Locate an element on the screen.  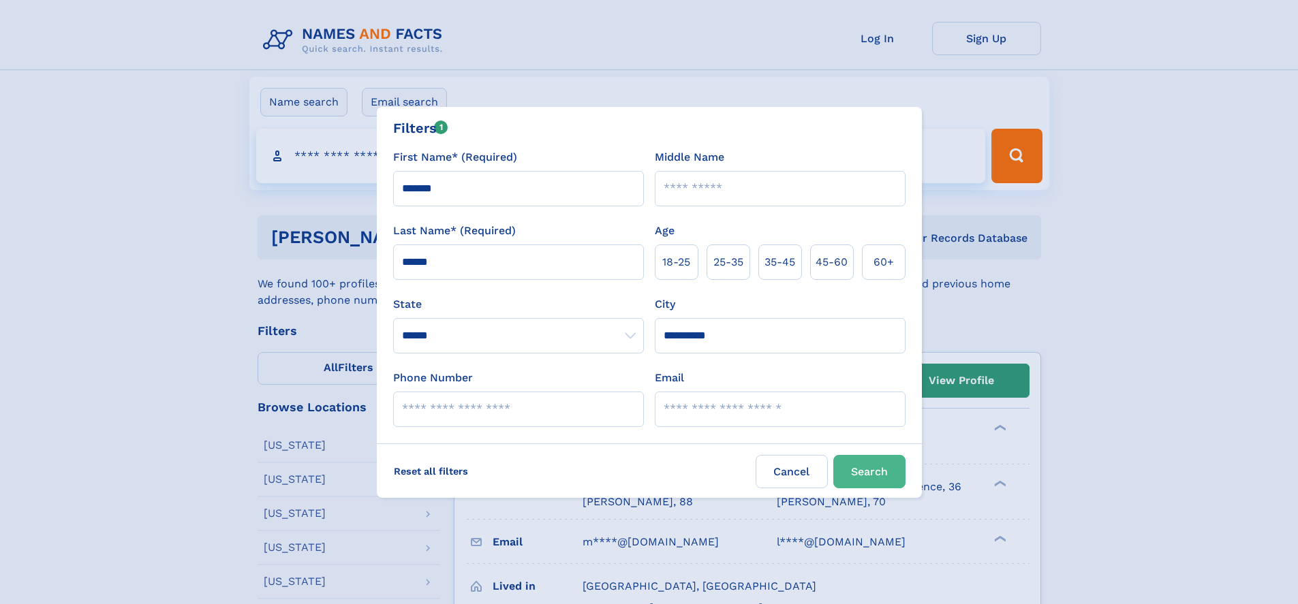
label: State is located at coordinates (518, 304).